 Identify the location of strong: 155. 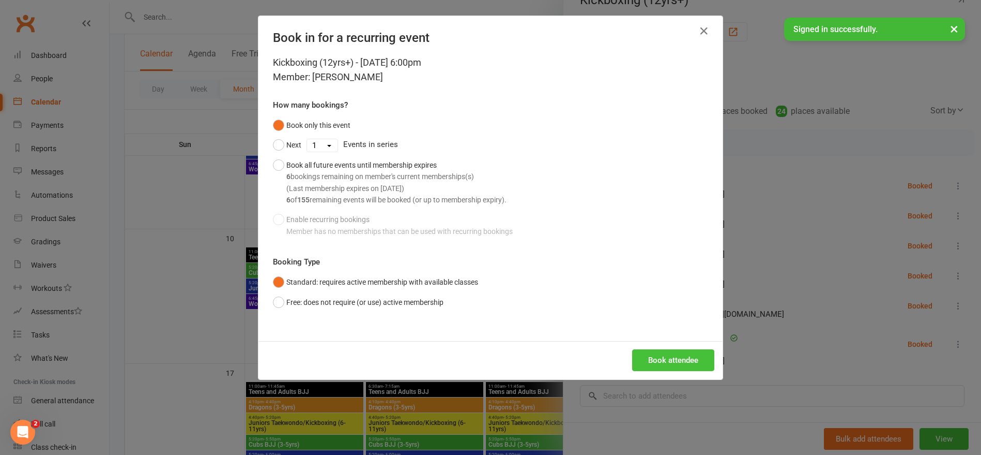
(304, 200).